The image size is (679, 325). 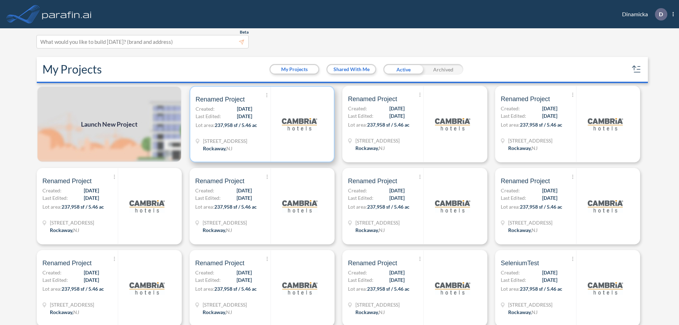 What do you see at coordinates (351, 69) in the screenshot?
I see `button: Shared With Me` at bounding box center [351, 69].